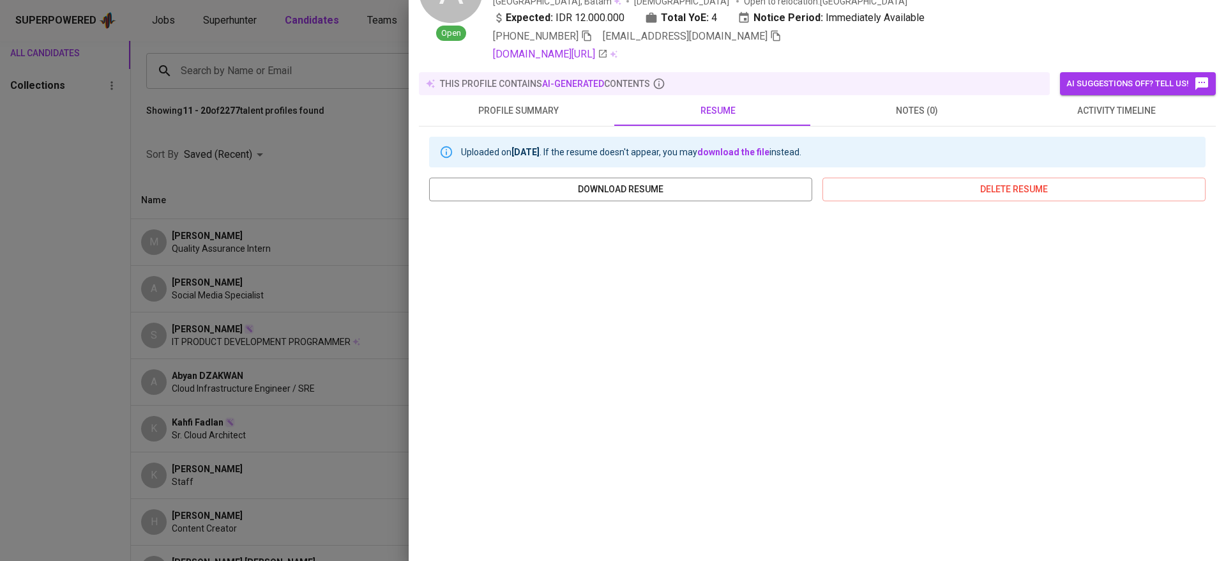  I want to click on div: Uploaded on . If the resume doesn't appear, you may instead., so click(631, 152).